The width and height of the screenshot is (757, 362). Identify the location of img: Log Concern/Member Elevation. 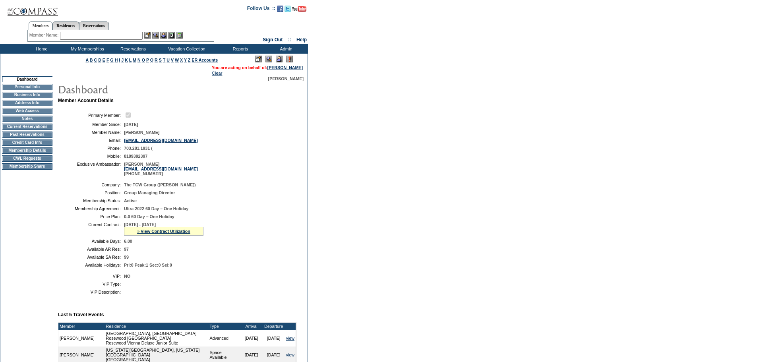
(289, 59).